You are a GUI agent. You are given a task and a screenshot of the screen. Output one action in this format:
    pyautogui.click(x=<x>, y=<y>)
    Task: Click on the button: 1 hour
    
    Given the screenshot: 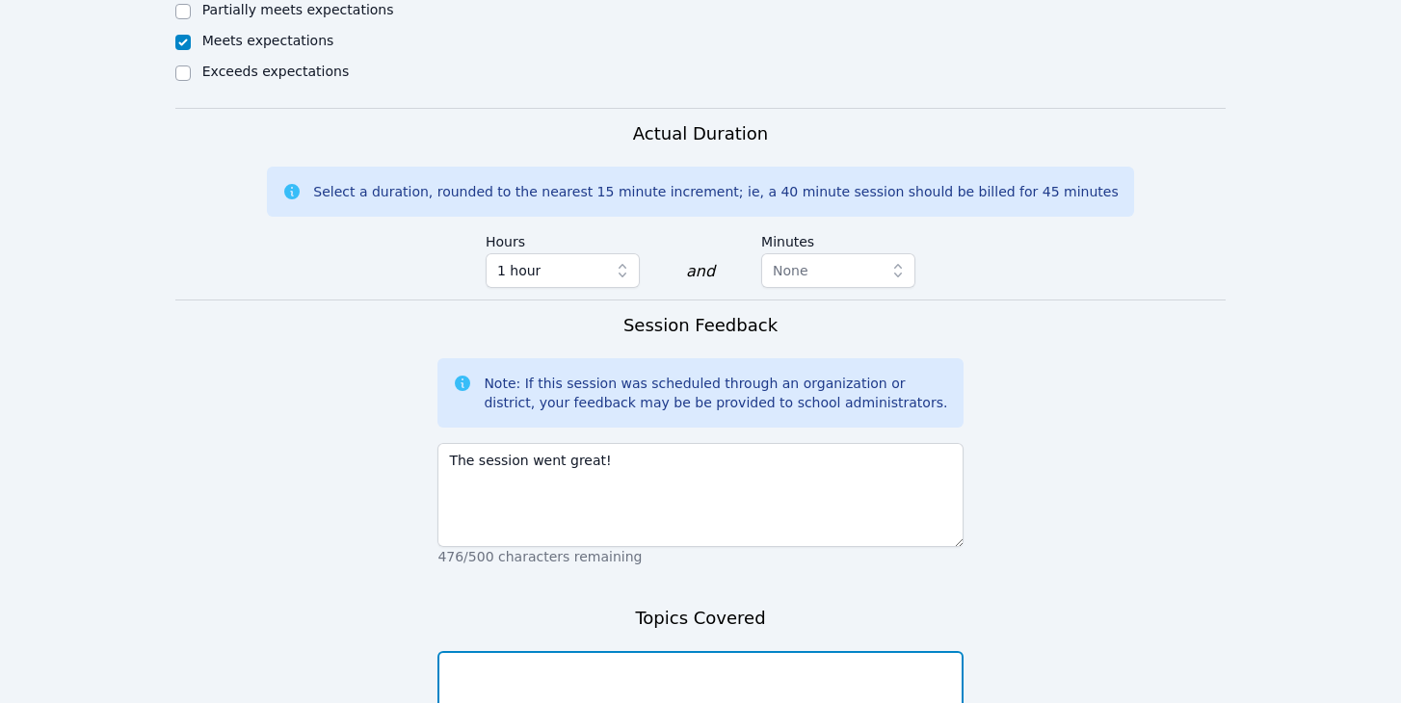 What is the action you would take?
    pyautogui.click(x=563, y=271)
    